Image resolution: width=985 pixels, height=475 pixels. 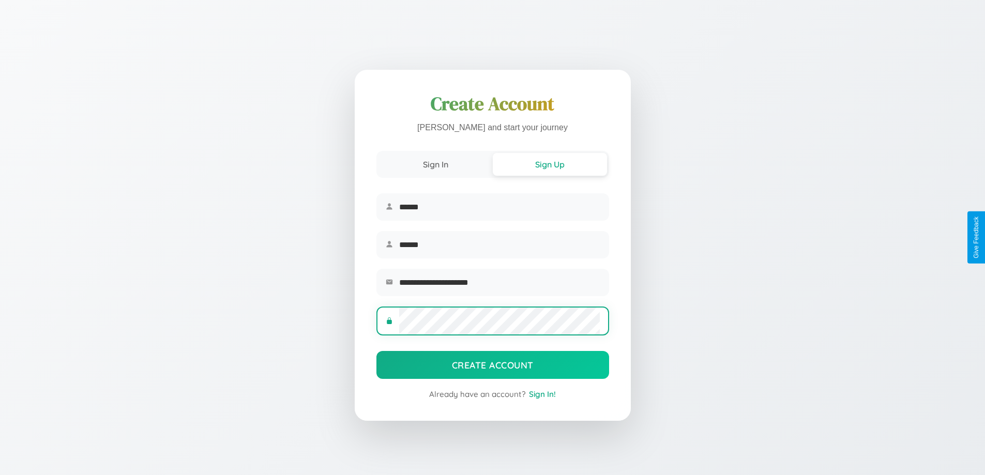 What do you see at coordinates (493, 394) in the screenshot?
I see `div: Already have an account?` at bounding box center [493, 394].